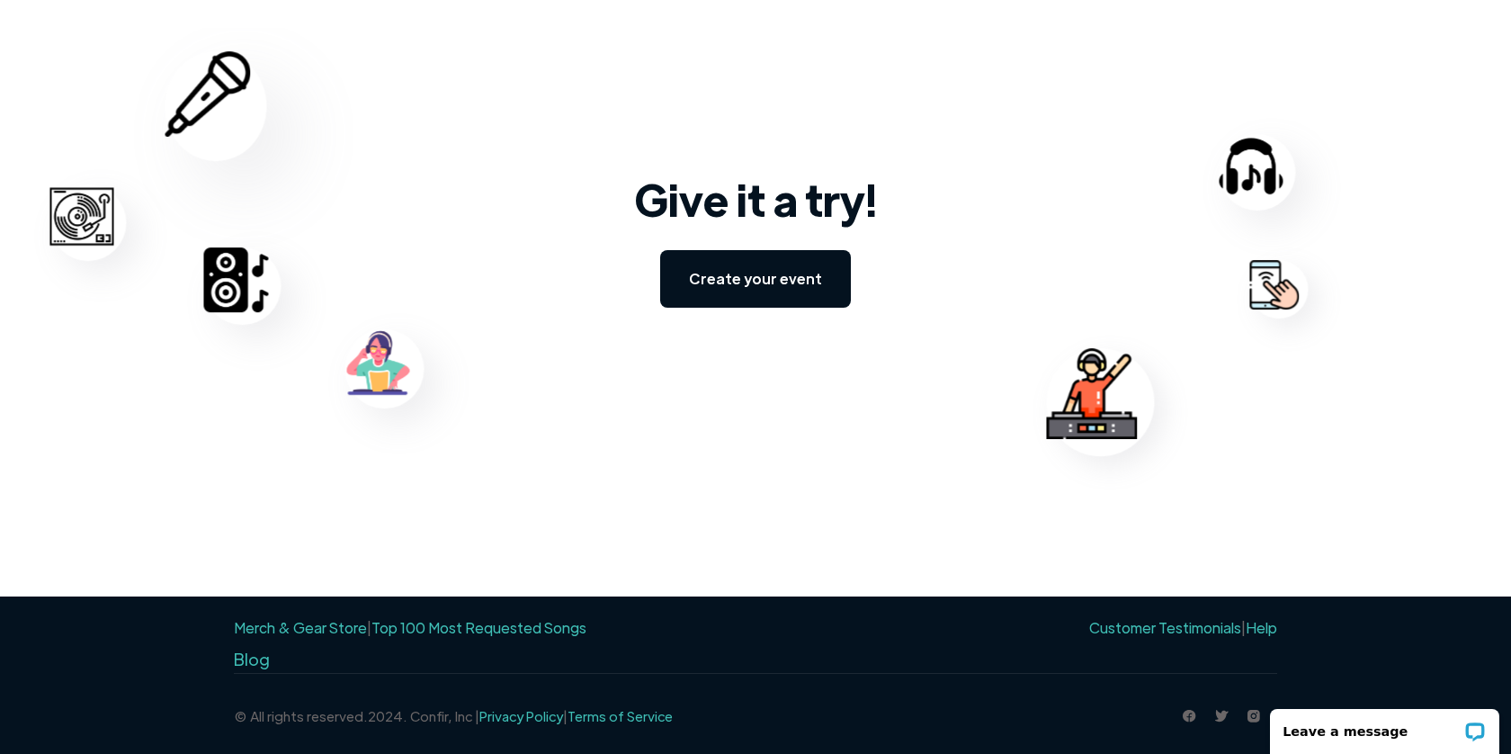 This screenshot has width=1511, height=754. Describe the element at coordinates (756, 279) in the screenshot. I see `a: Create your event` at that location.